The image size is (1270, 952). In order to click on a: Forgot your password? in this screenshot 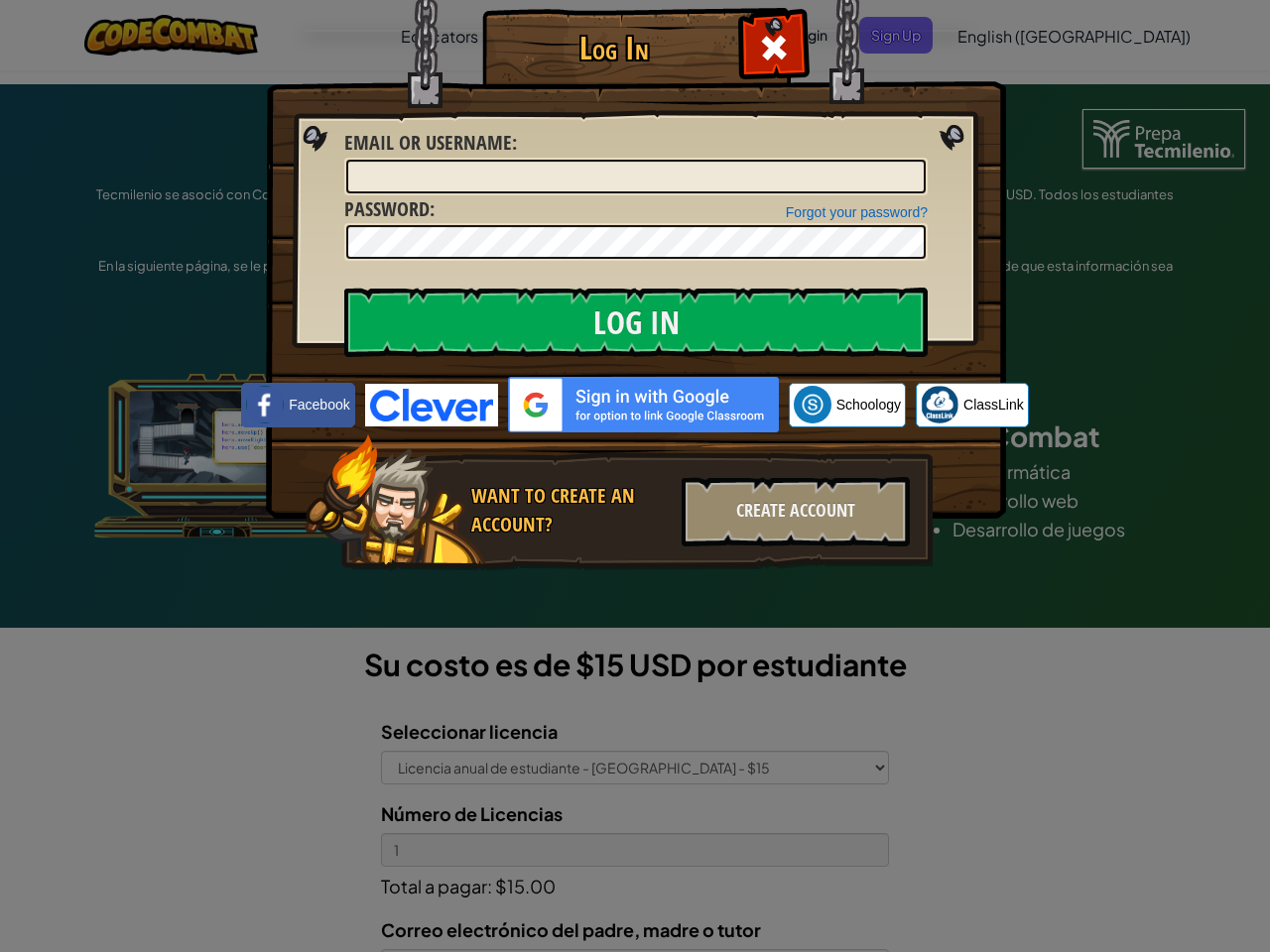, I will do `click(856, 212)`.